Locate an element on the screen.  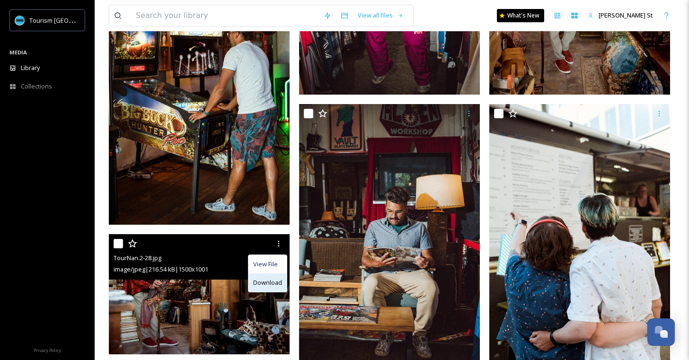
span: Privacy Policy is located at coordinates (47, 350).